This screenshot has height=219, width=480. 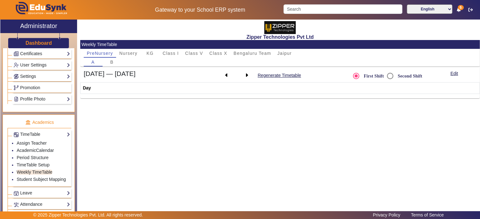 What do you see at coordinates (461, 8) in the screenshot?
I see `span: 6` at bounding box center [461, 8].